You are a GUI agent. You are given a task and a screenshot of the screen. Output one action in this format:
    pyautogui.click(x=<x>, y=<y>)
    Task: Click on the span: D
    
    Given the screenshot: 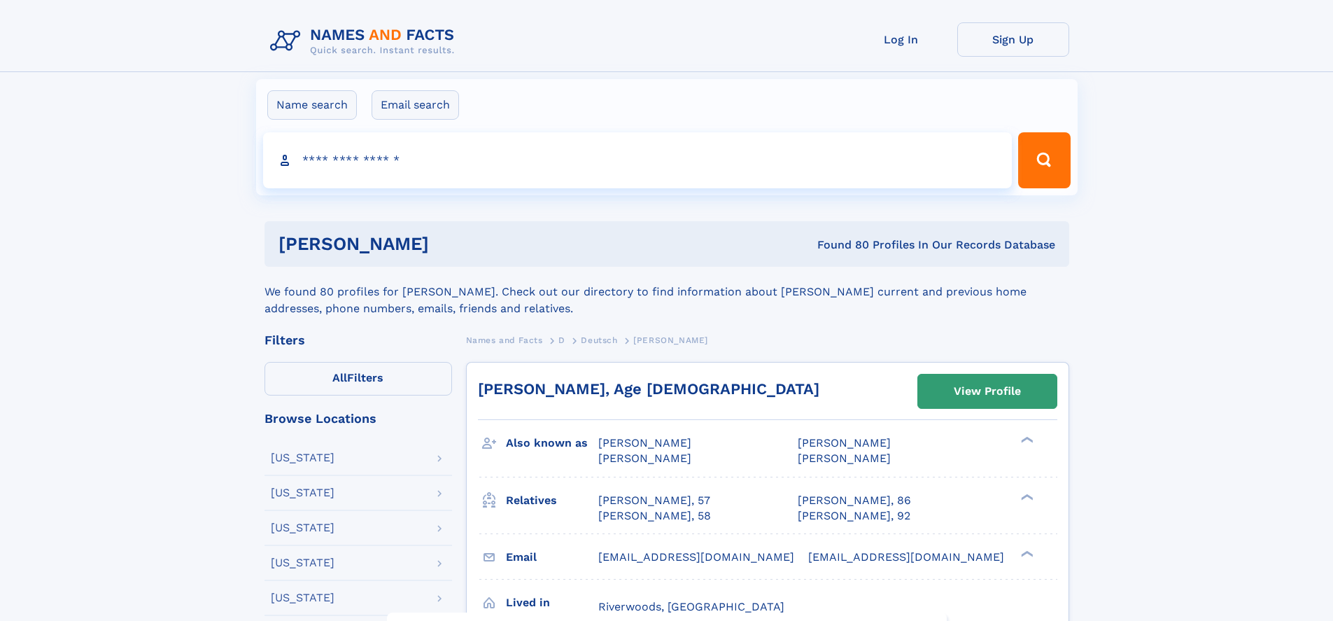 What is the action you would take?
    pyautogui.click(x=562, y=340)
    